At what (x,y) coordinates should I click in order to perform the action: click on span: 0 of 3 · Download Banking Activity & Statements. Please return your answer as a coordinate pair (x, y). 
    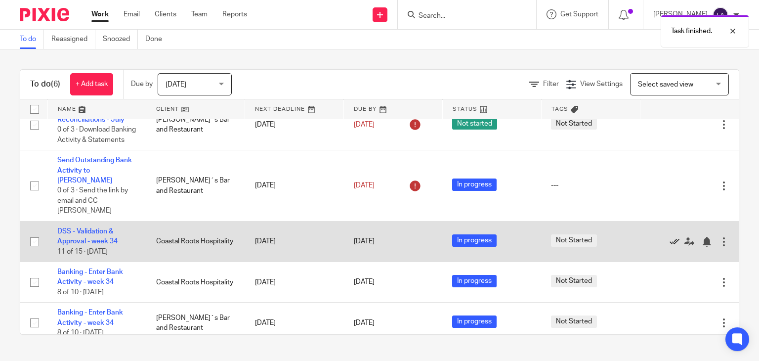
    Looking at the image, I should click on (96, 134).